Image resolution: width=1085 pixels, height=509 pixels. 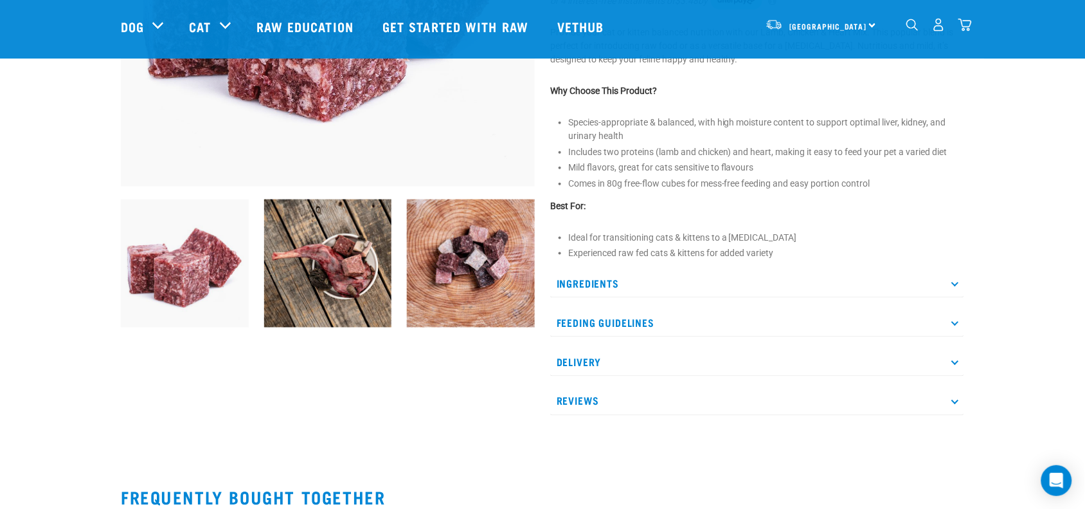 I want to click on p: Delivery, so click(x=757, y=361).